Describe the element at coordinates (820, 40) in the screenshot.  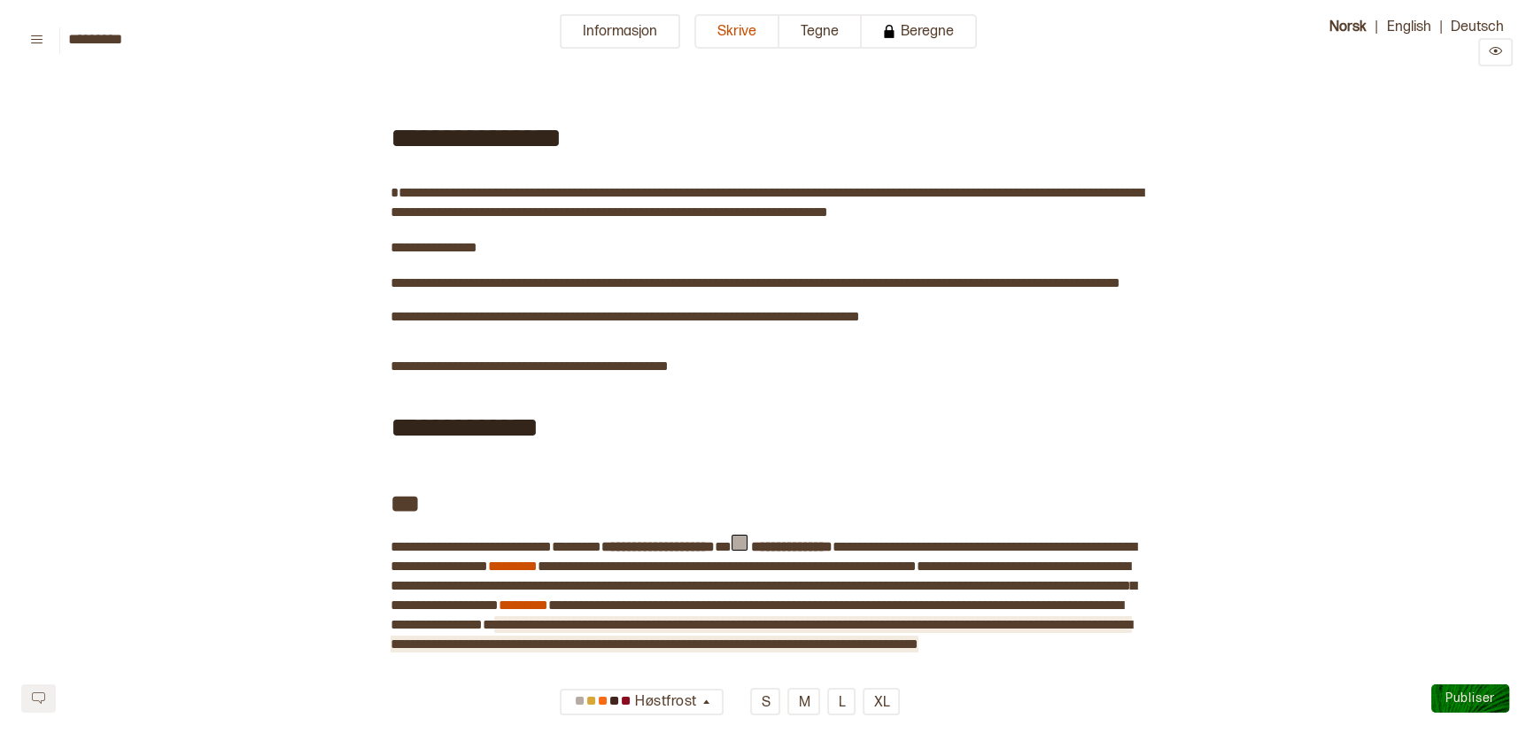
I see `a: Tegne` at that location.